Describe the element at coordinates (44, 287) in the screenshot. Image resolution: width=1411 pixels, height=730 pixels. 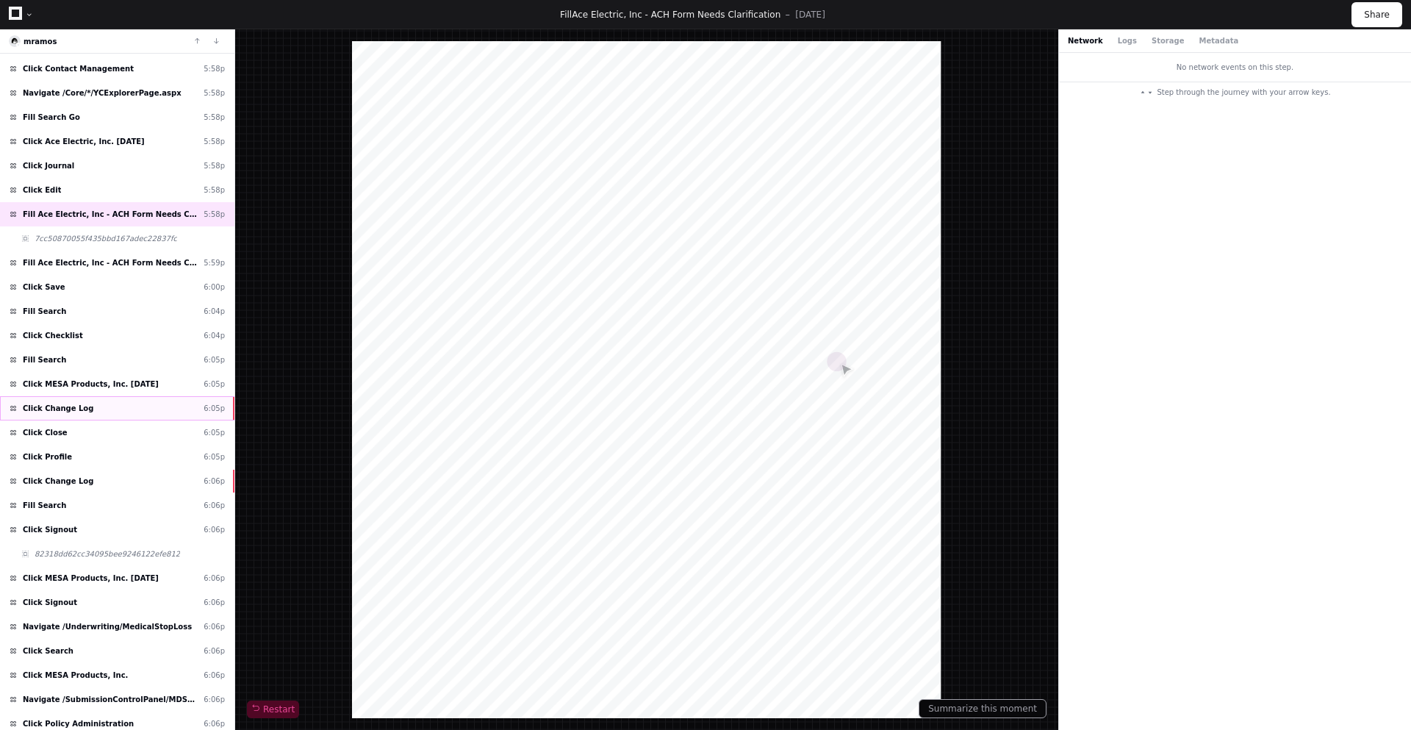
I see `span: Click Save` at that location.